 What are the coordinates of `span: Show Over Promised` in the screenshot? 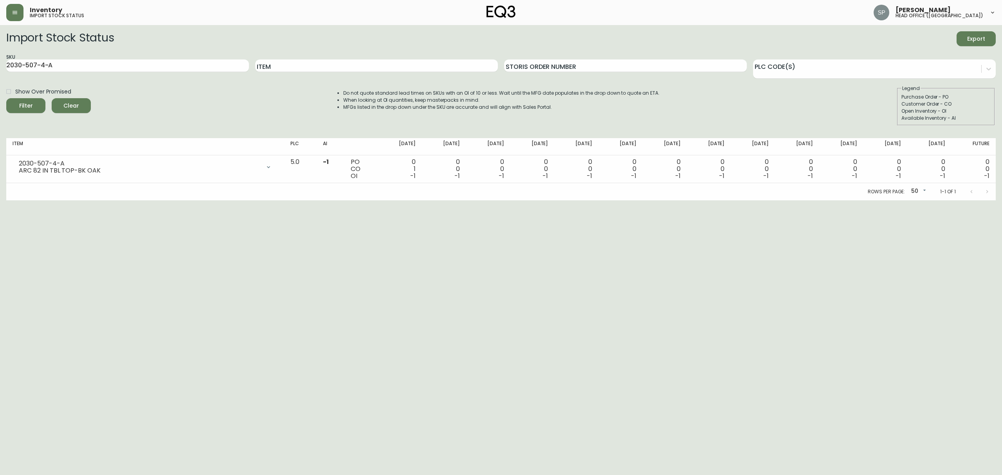 It's located at (43, 92).